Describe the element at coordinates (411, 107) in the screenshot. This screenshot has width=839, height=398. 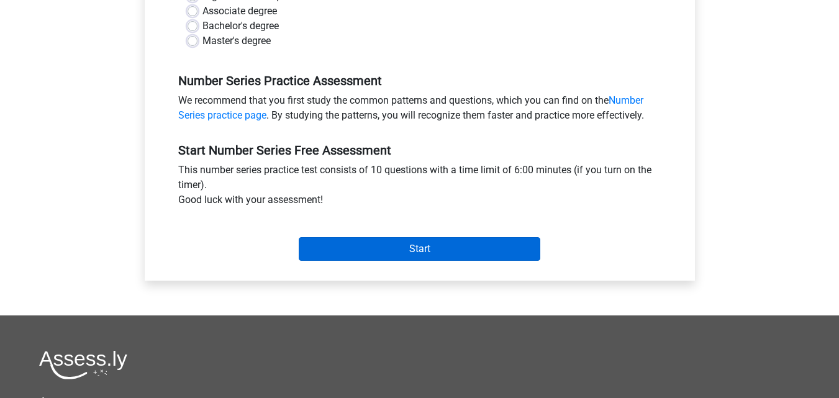
I see `a: Number Series practice page` at that location.